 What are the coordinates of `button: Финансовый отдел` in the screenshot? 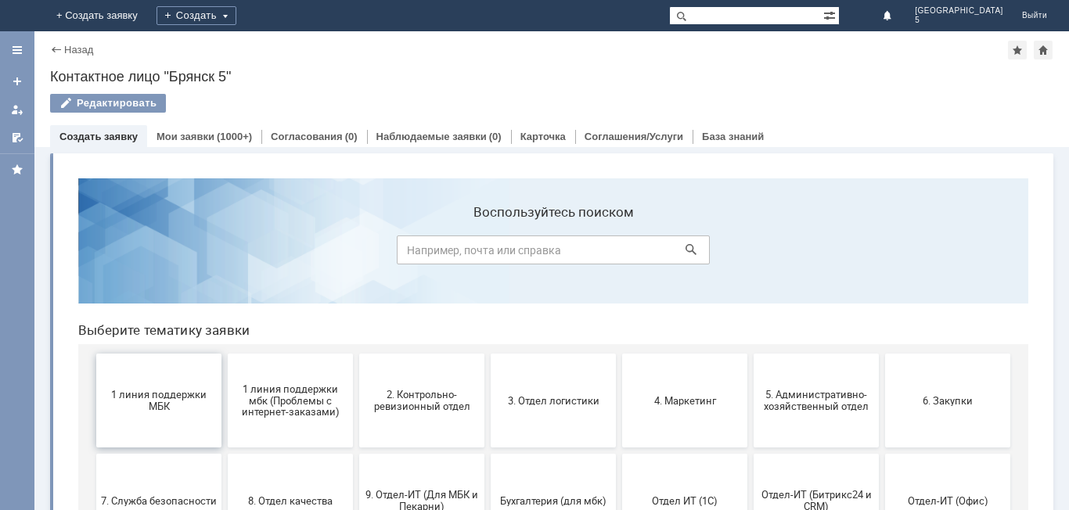 It's located at (93, 435).